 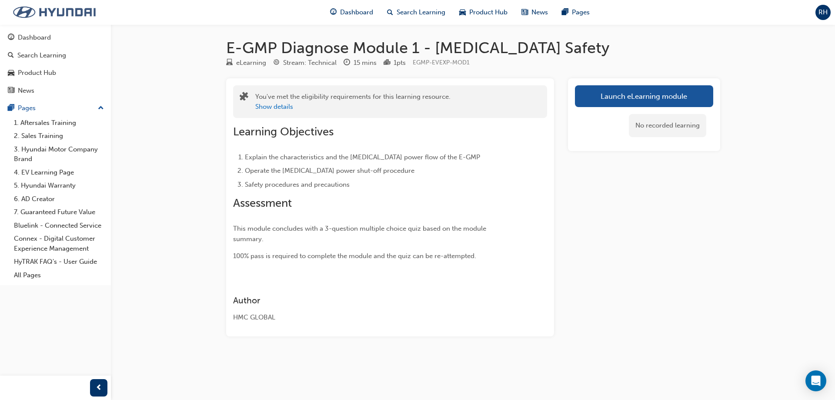 I want to click on button: RH, so click(x=823, y=12).